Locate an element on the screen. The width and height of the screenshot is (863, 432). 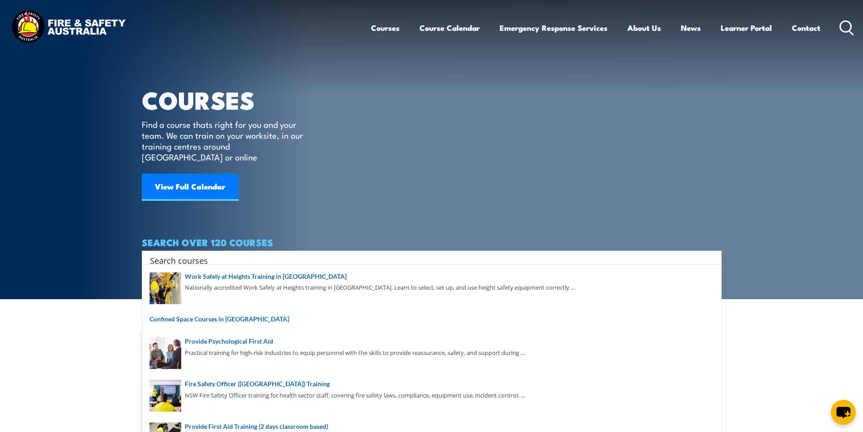
button: Search magnifier button is located at coordinates (712, 260).